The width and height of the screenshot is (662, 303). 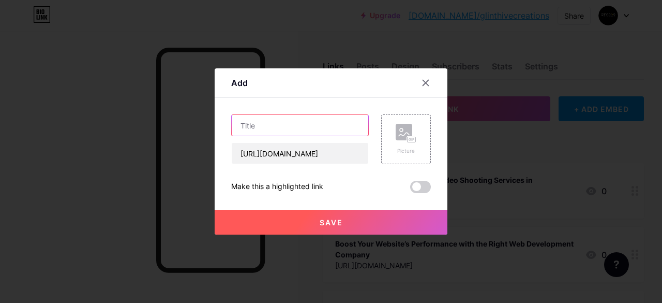 I want to click on input: URL, so click(x=300, y=153).